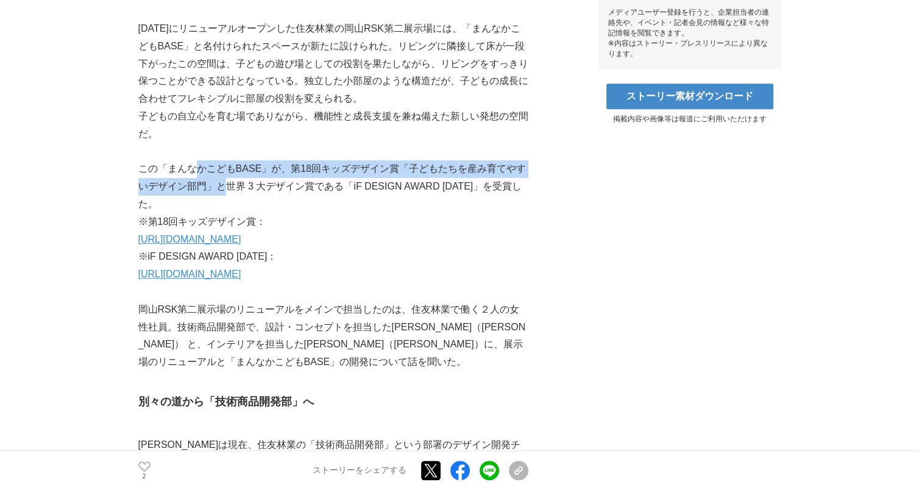 The image size is (922, 490). I want to click on p: ストーリーをシェアする, so click(360, 471).